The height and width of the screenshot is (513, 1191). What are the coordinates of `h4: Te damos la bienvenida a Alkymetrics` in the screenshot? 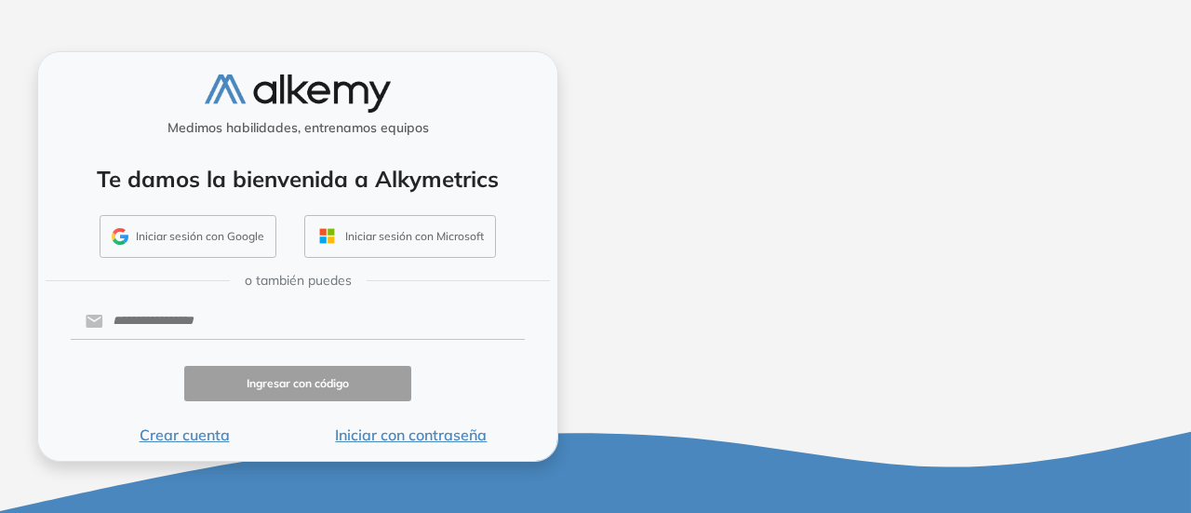 It's located at (298, 179).